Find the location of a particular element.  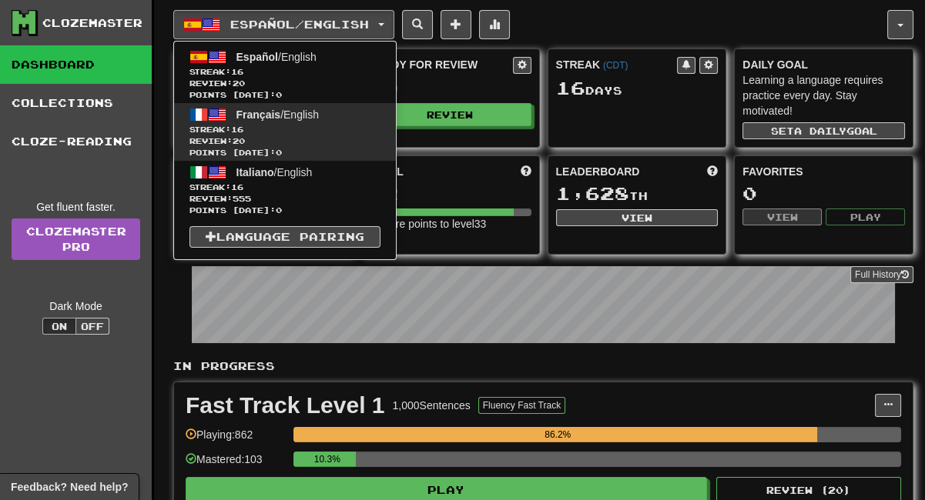

a: ClozemasterPro is located at coordinates (75, 239).